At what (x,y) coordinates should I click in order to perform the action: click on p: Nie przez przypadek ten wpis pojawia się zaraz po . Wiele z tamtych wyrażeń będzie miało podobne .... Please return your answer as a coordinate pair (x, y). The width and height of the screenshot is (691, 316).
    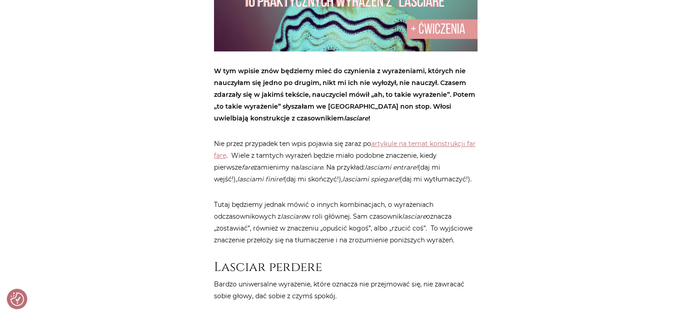
    Looking at the image, I should click on (346, 161).